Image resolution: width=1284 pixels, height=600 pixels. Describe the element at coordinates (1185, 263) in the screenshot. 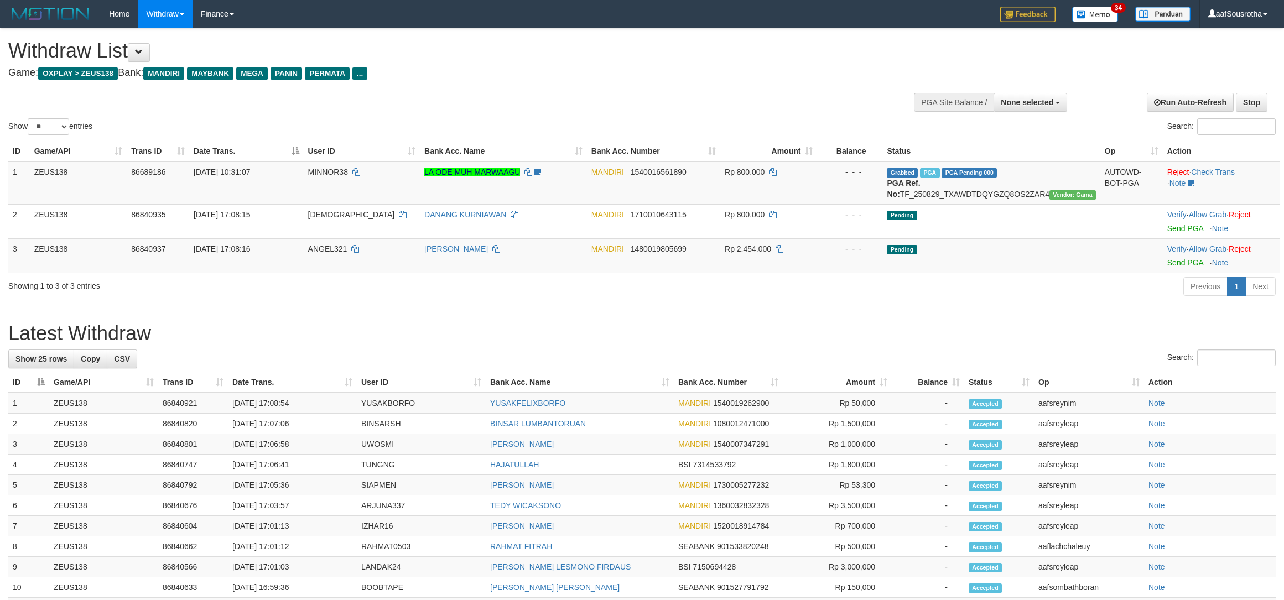

I see `a: Send PGA` at that location.